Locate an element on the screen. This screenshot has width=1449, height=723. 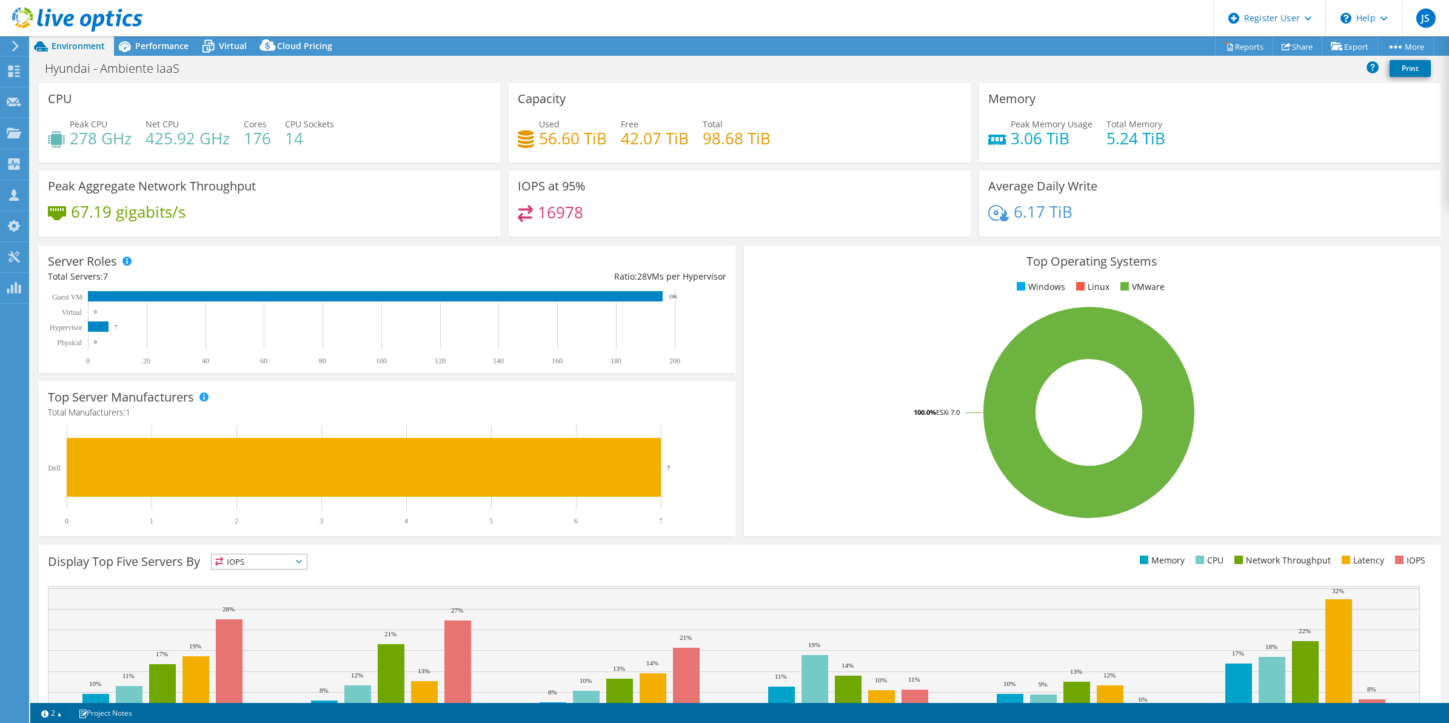
text: 196 is located at coordinates (673, 296).